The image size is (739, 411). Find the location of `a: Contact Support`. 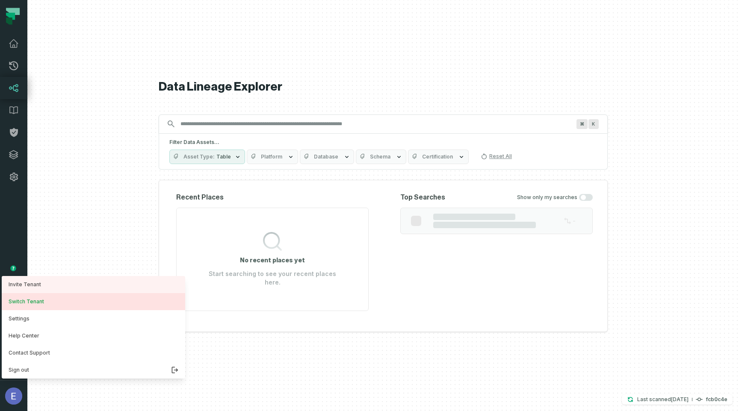

a: Contact Support is located at coordinates (93, 353).